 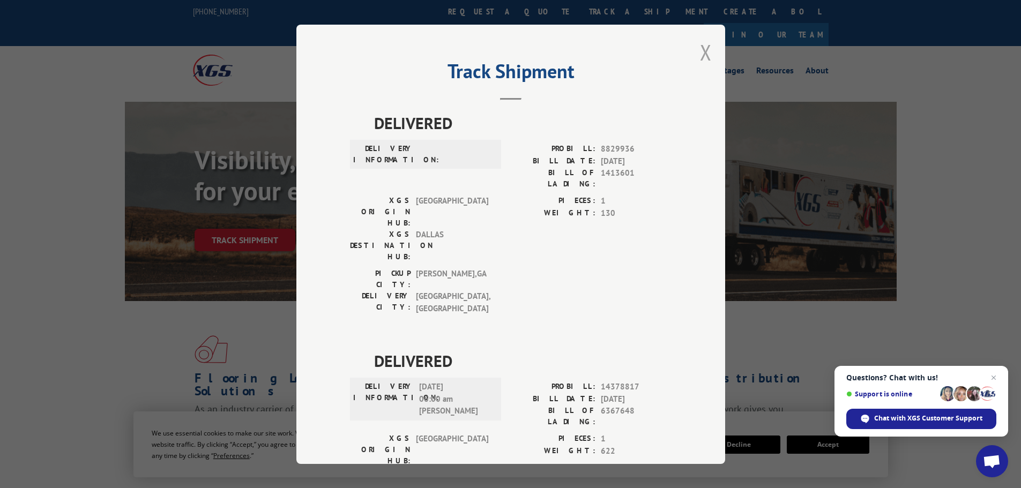 What do you see at coordinates (706, 52) in the screenshot?
I see `button: Close modal` at bounding box center [706, 52].